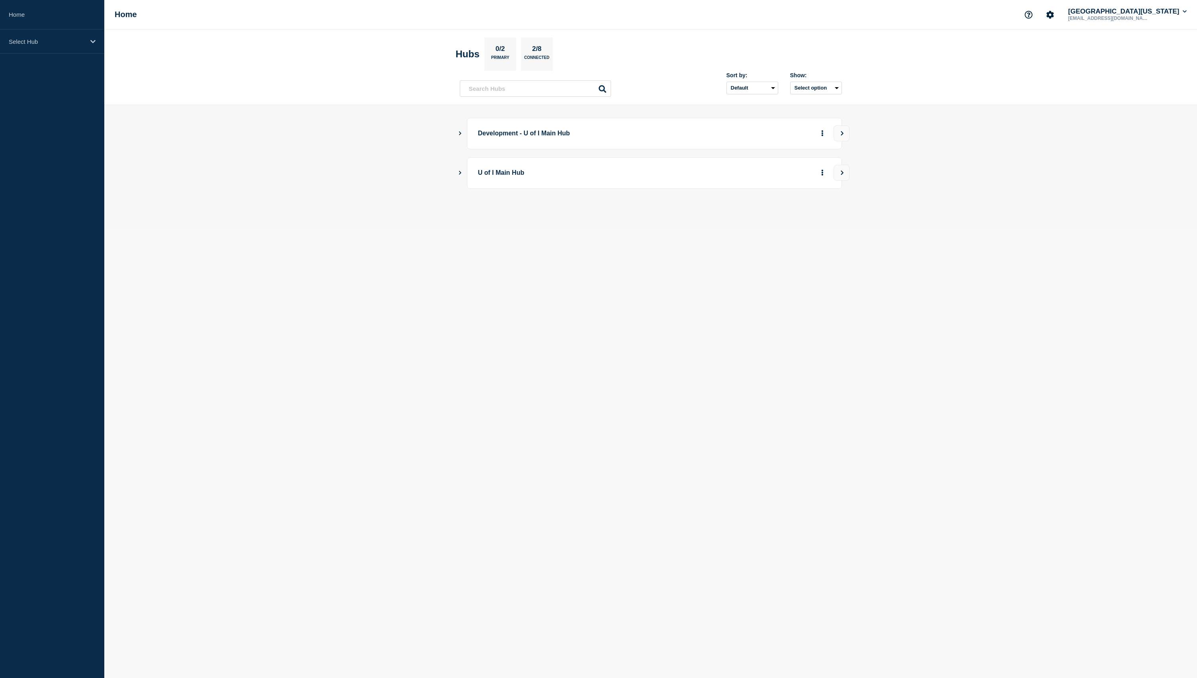  I want to click on p: 0/2, so click(500, 50).